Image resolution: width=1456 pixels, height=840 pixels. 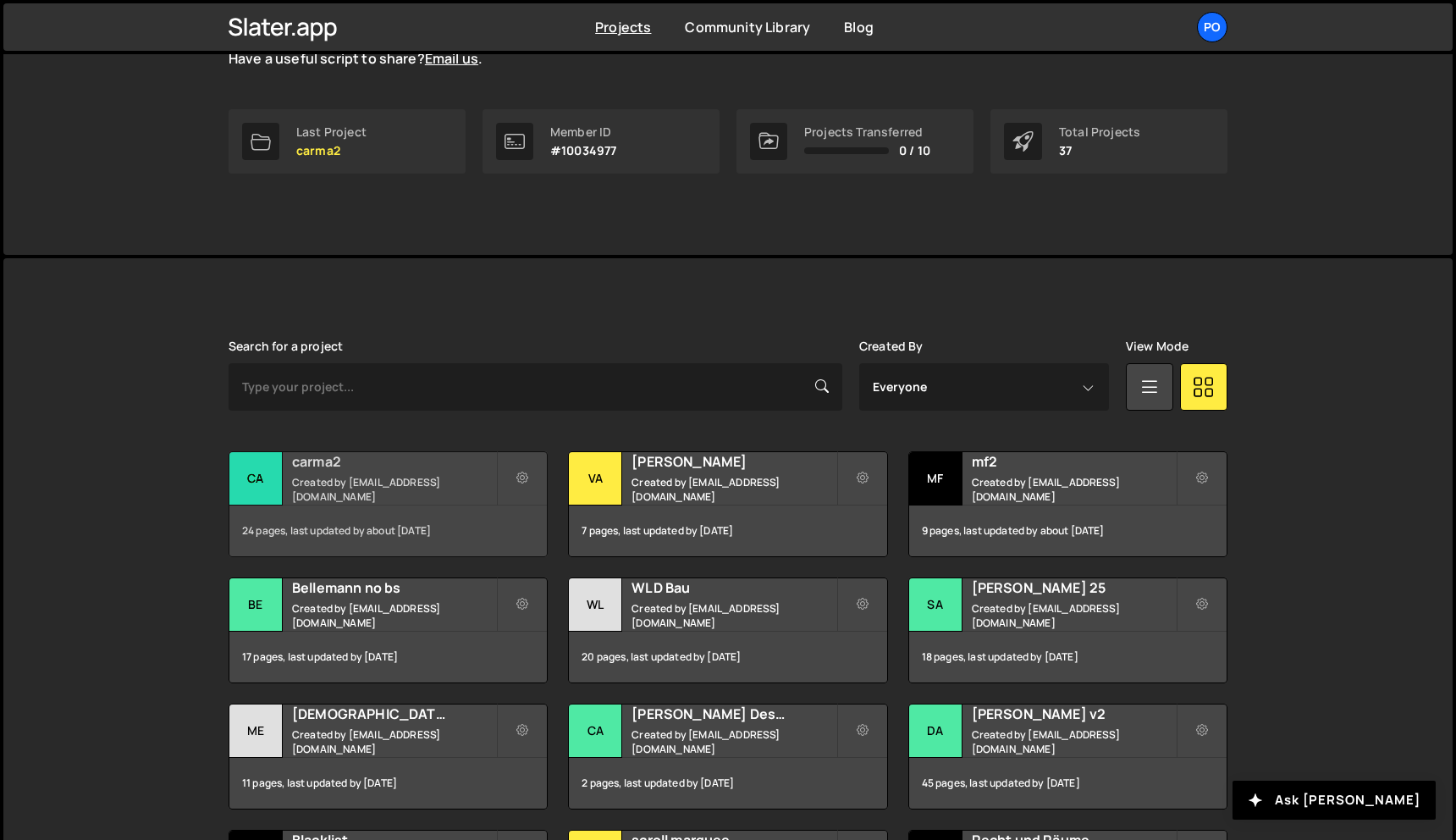 What do you see at coordinates (1100, 150) in the screenshot?
I see `p: 37` at bounding box center [1100, 150].